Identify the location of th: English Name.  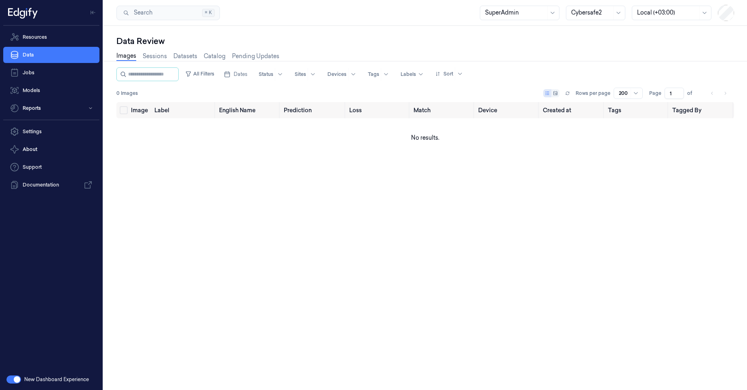
(248, 110).